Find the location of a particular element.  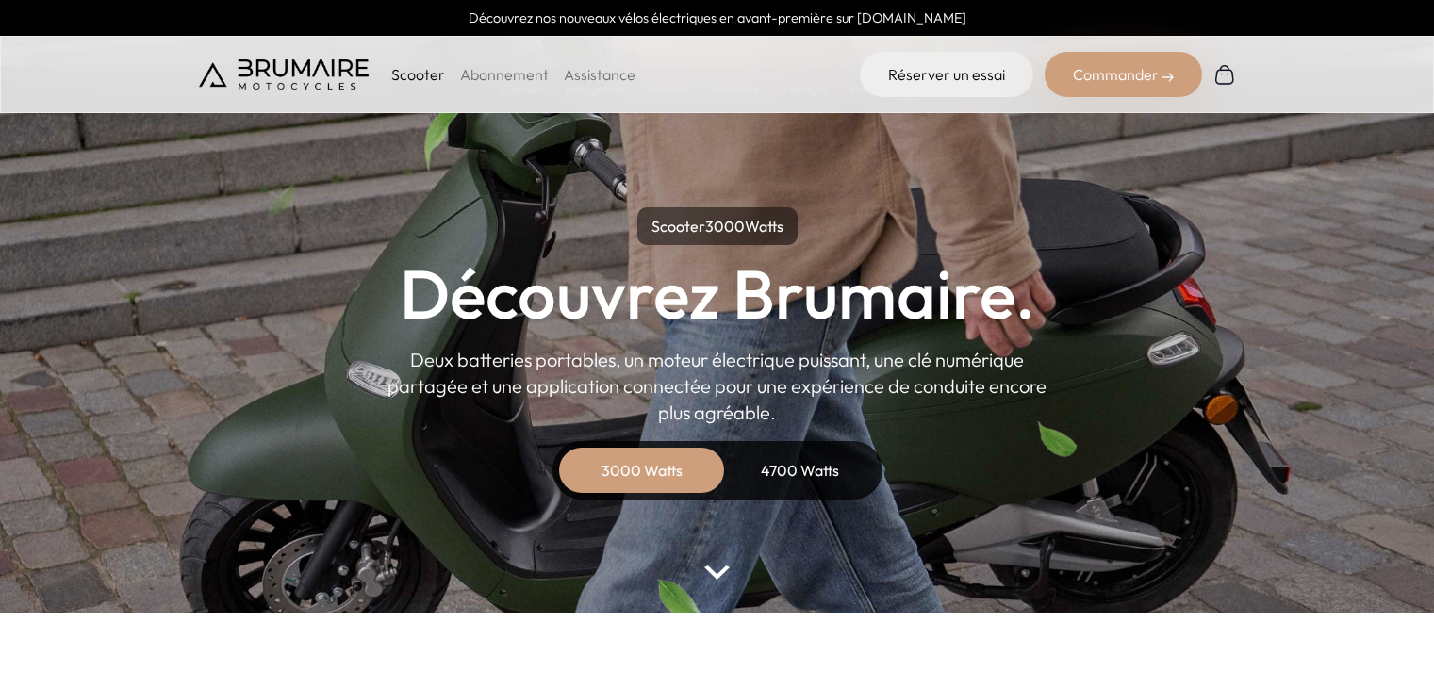

img: arrow-bottom.png is located at coordinates (716, 572).